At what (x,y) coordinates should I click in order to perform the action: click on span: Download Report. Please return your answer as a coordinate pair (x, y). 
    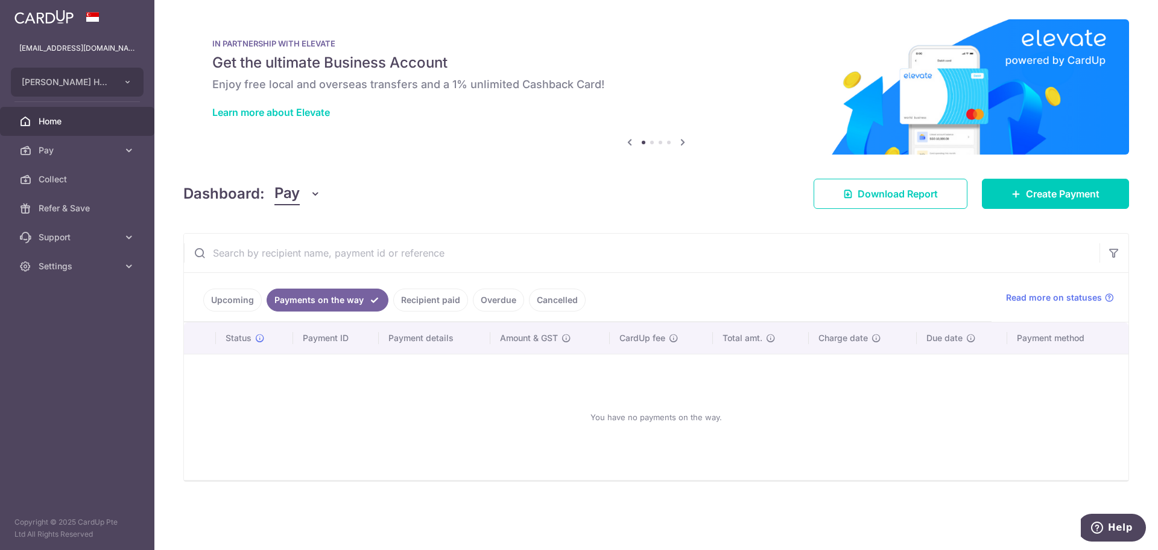
    Looking at the image, I should click on (898, 194).